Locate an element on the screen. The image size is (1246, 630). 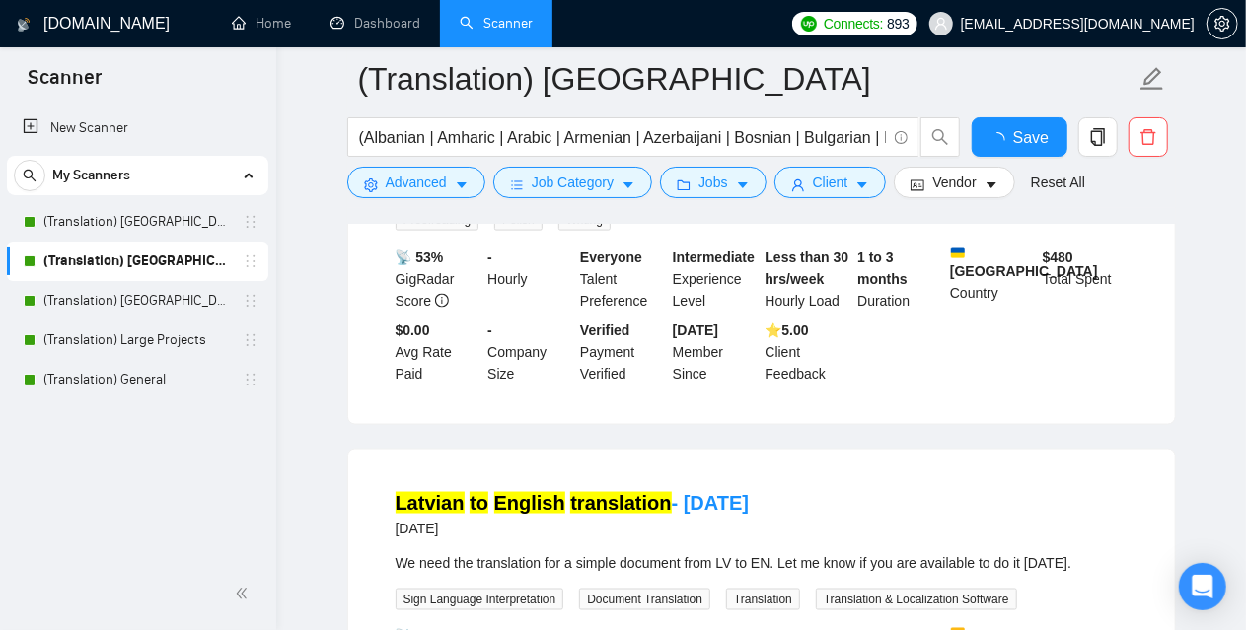
span: Save is located at coordinates (1031, 137).